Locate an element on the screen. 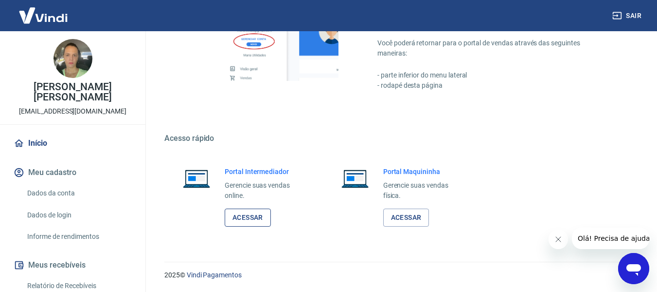  span: Olá! Precisa de ajuda? is located at coordinates (44, 11).